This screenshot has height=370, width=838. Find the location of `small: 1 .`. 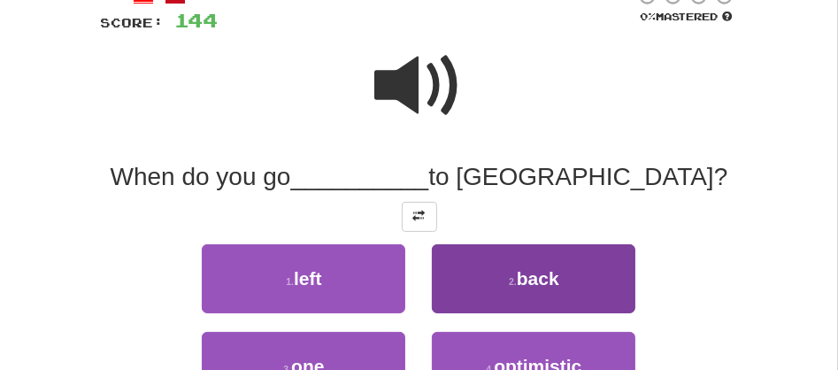

small: 1 . is located at coordinates (289, 282).